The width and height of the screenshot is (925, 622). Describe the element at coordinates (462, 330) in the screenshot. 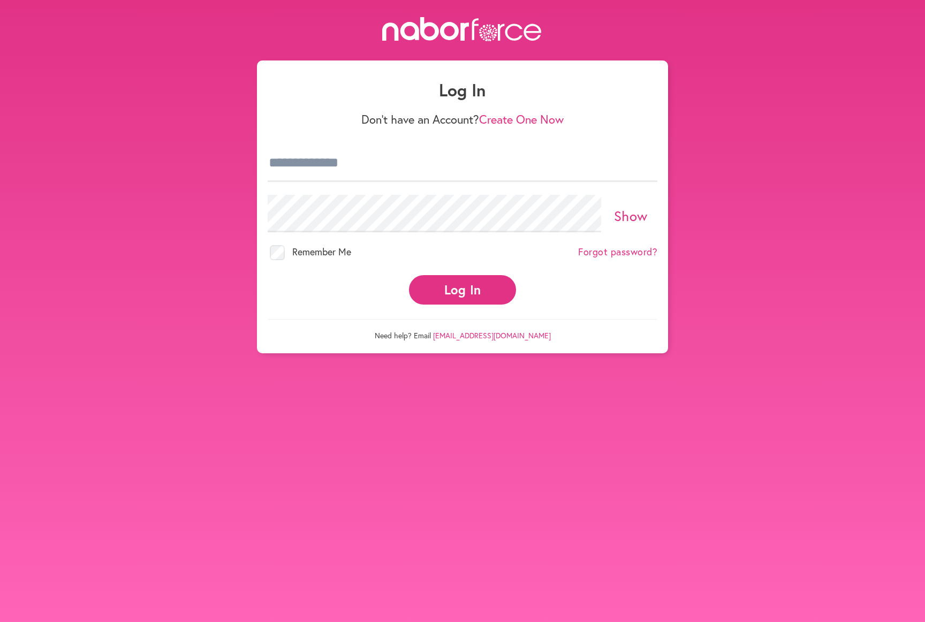

I see `p: Need help? Email` at that location.